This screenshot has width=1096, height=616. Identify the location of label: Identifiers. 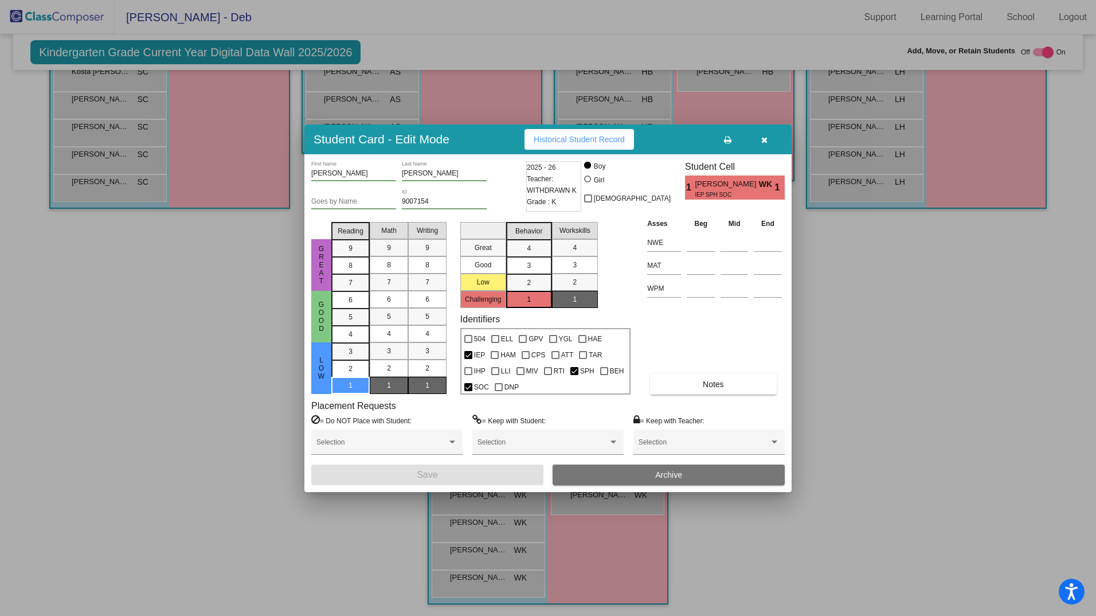
(480, 319).